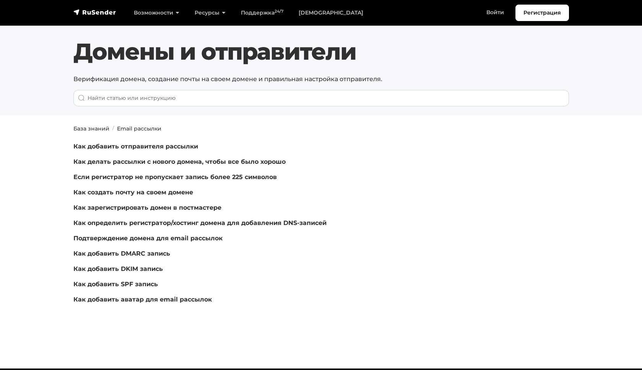  What do you see at coordinates (179, 161) in the screenshot?
I see `a: Как делать рассылки с нового домена, чтобы все было хорошо` at bounding box center [179, 161].